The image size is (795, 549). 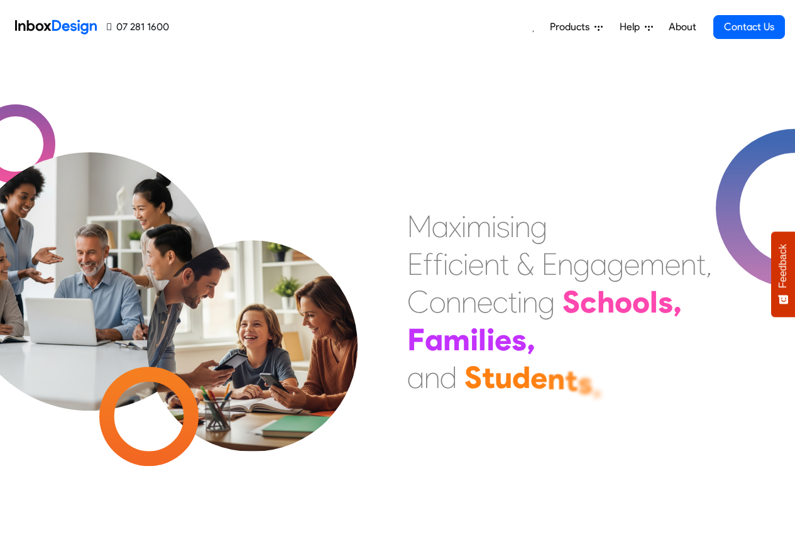 I want to click on img: parents_with_child.png, so click(x=252, y=319).